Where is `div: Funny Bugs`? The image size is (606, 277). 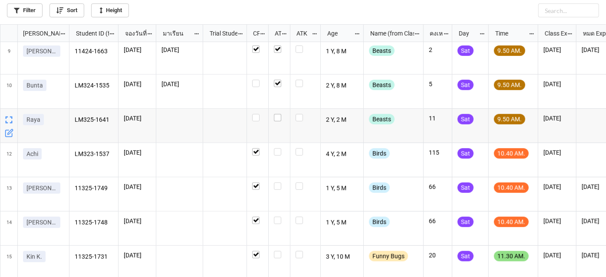 div: Funny Bugs is located at coordinates (388, 256).